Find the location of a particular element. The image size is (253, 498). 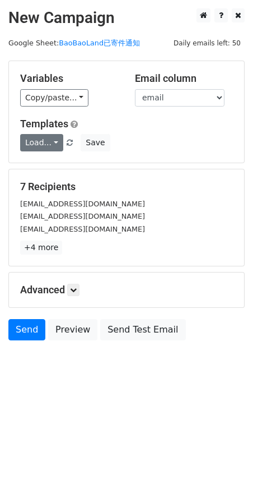

a: BaoBaoLand已寄件通知 is located at coordinates (99, 43).